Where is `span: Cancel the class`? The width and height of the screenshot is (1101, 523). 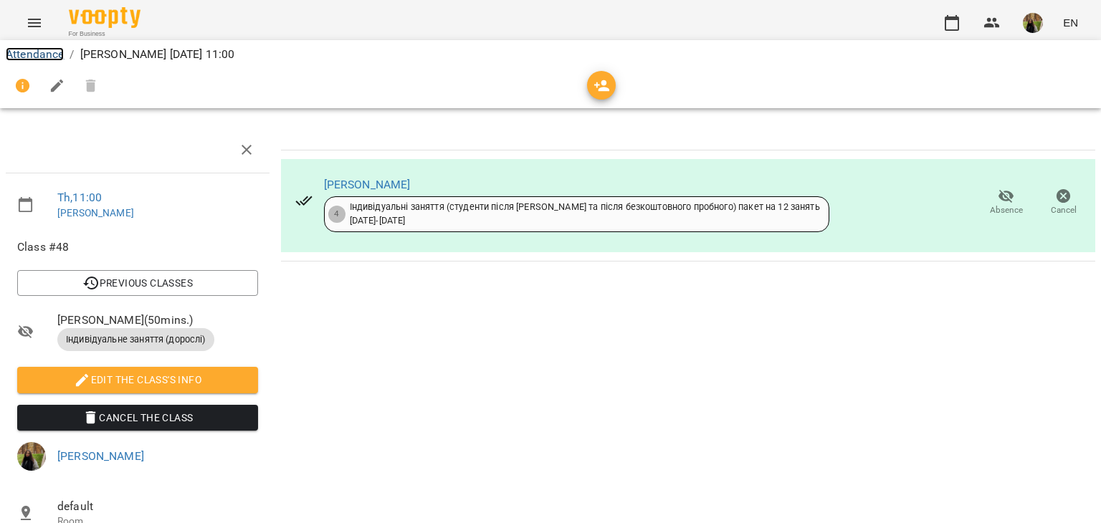 span: Cancel the class is located at coordinates (138, 418).